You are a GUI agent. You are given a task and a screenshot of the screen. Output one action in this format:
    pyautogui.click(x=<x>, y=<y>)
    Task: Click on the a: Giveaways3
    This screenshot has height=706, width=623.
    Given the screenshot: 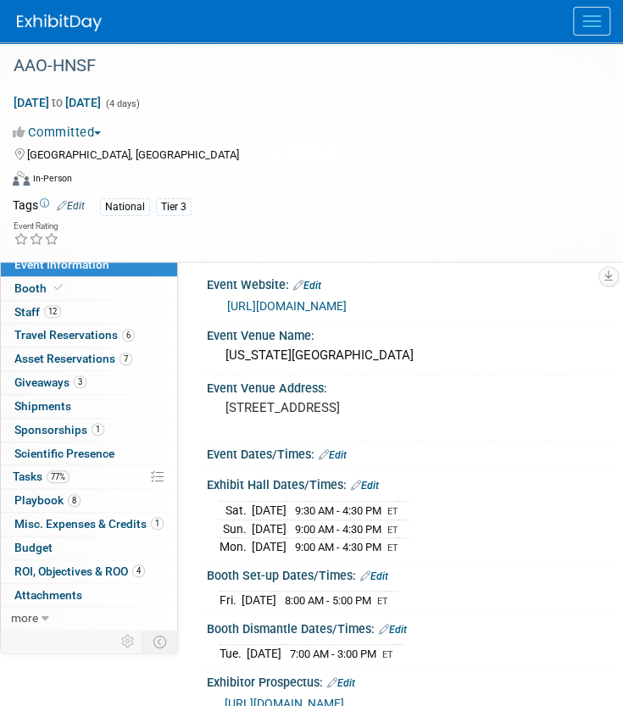 What is the action you would take?
    pyautogui.click(x=89, y=382)
    